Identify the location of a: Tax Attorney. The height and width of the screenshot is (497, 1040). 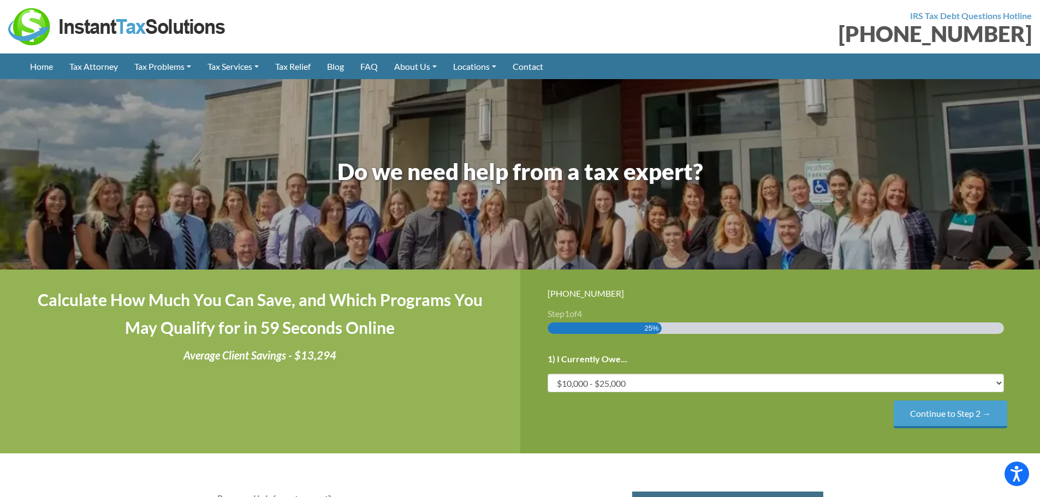
(93, 66).